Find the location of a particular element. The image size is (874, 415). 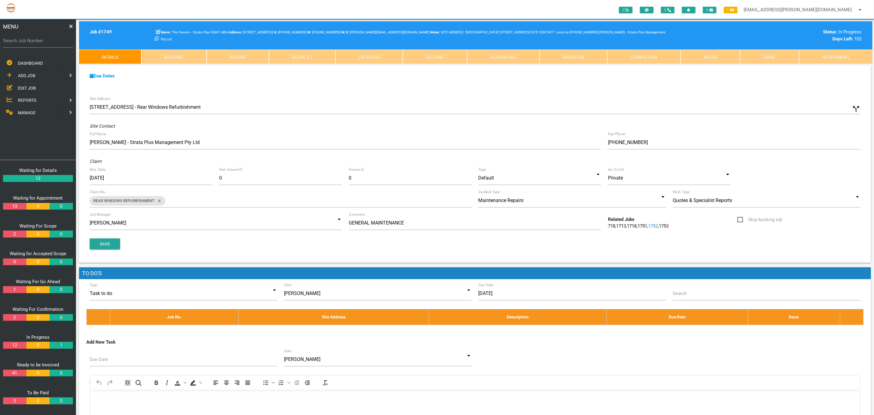

label: Ins Co/LA is located at coordinates (616, 170).